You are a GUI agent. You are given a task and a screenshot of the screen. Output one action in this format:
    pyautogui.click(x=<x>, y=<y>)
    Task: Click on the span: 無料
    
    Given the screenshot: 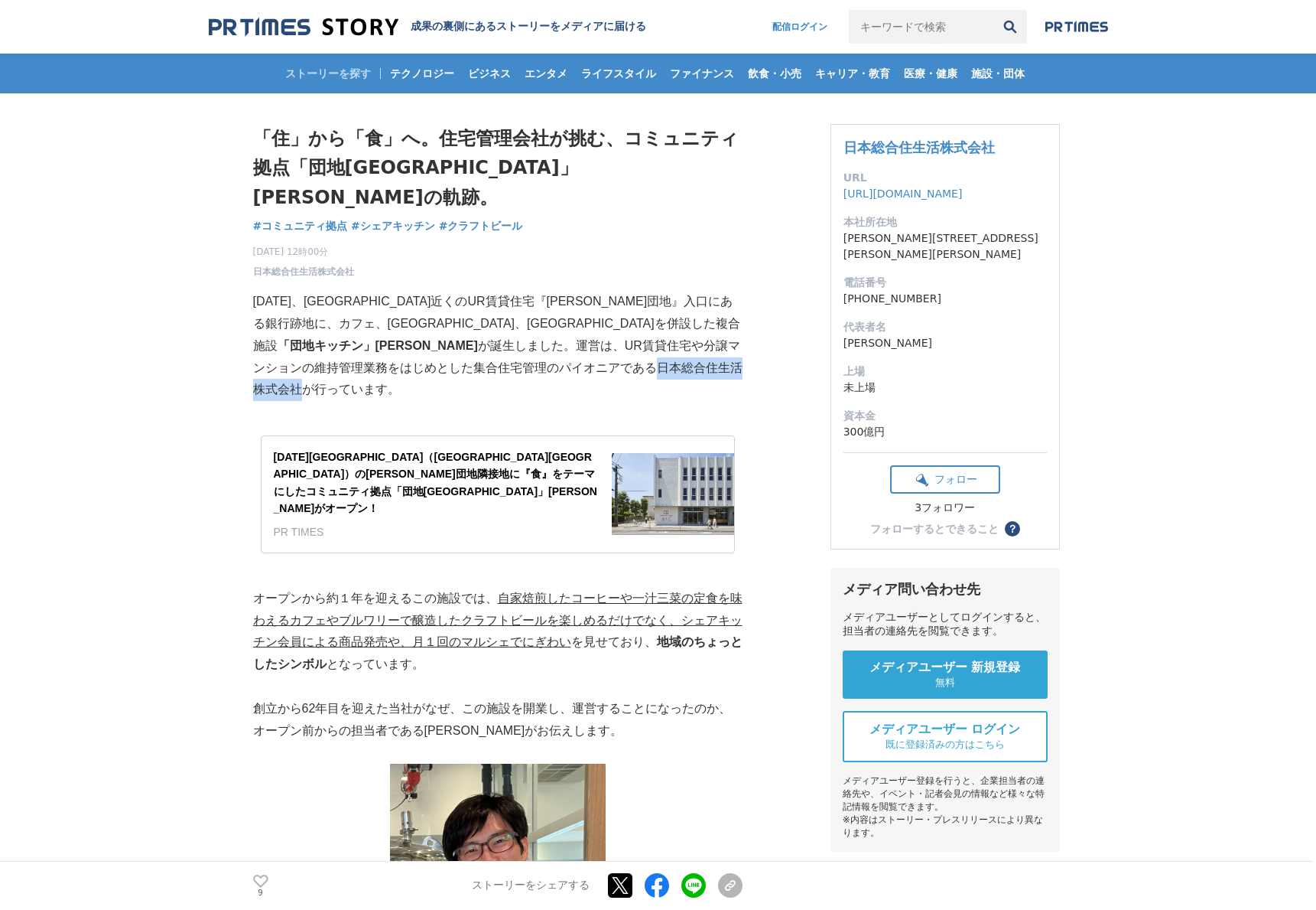 What is the action you would take?
    pyautogui.click(x=945, y=682)
    